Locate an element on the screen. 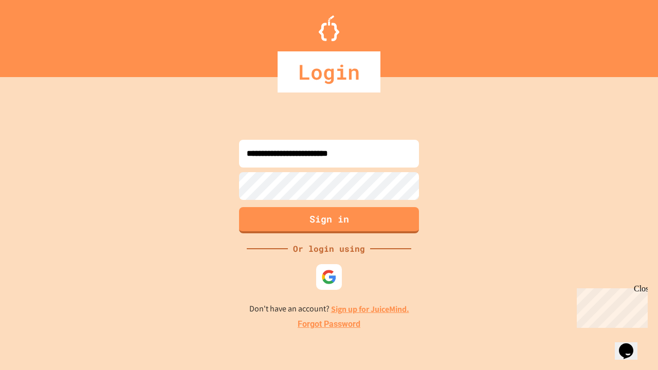 The image size is (658, 370). a: Forgot Password is located at coordinates (329, 324).